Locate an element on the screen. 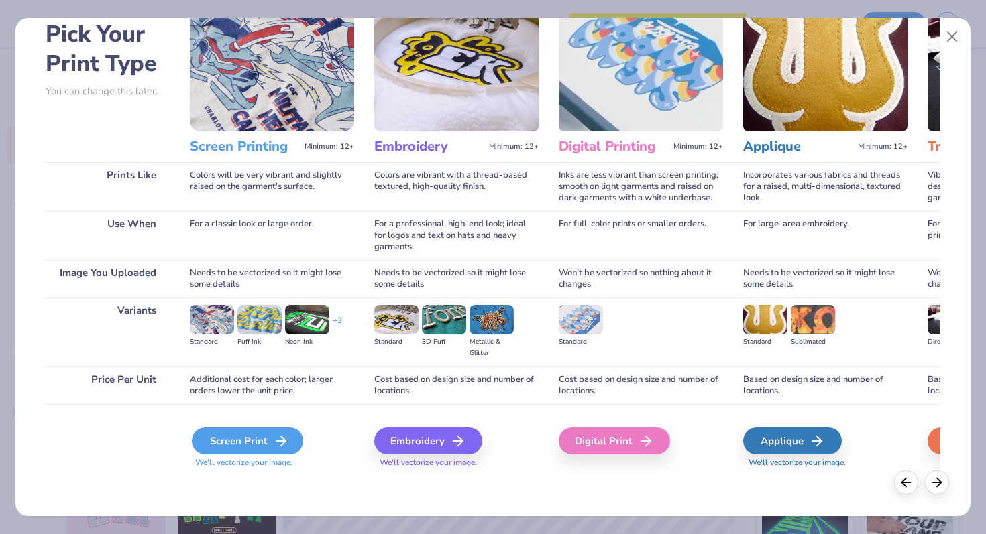 The image size is (986, 534). img: 3D Puff is located at coordinates (444, 320).